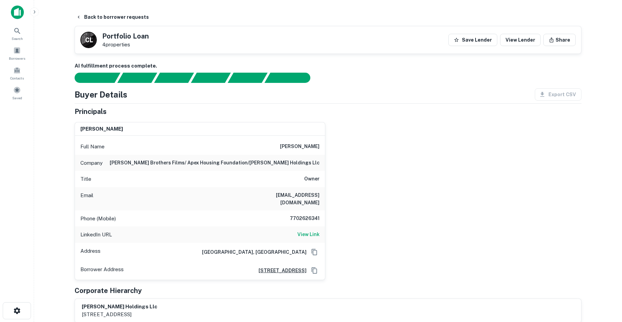 The height and width of the screenshot is (322, 622). Describe the element at coordinates (174, 78) in the screenshot. I see `div: Documents found, AI parsing details...` at that location.